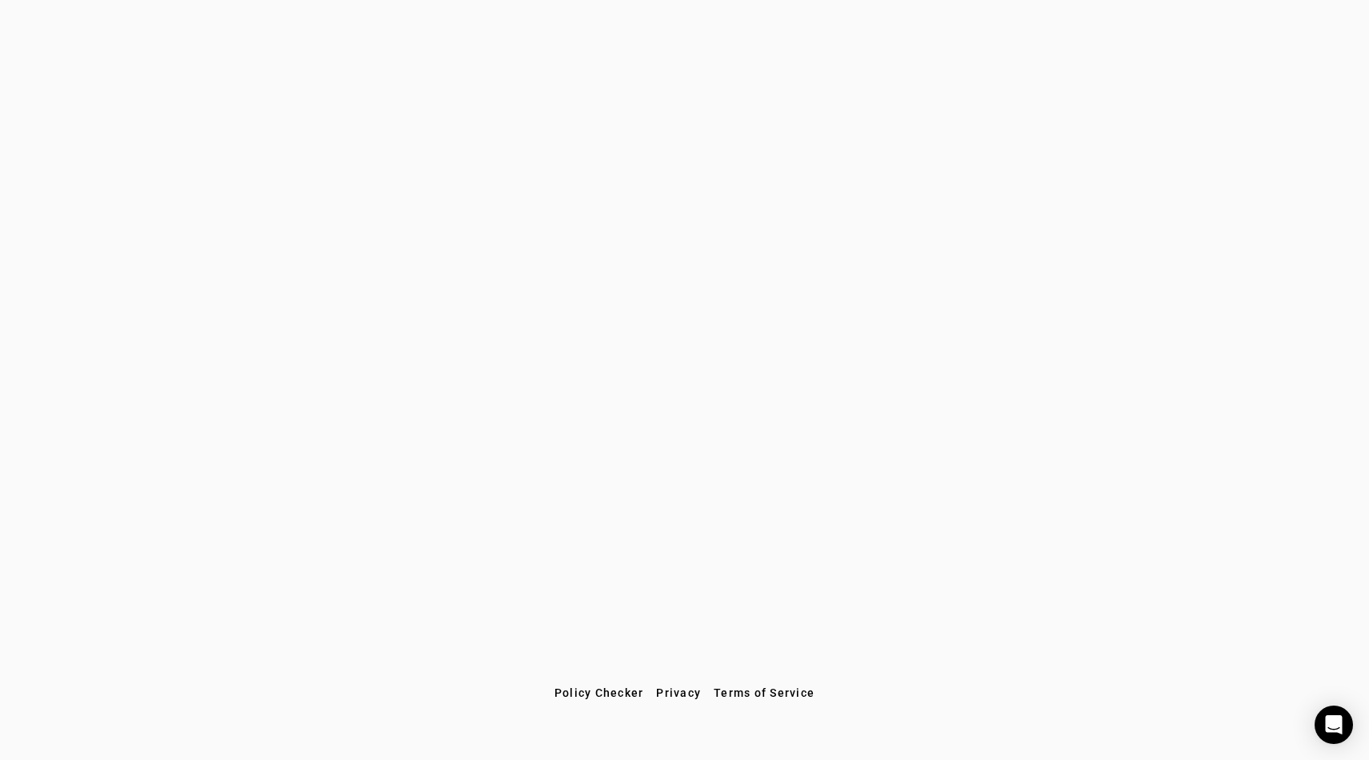 The image size is (1369, 760). What do you see at coordinates (764, 693) in the screenshot?
I see `button: Terms of Service` at bounding box center [764, 693].